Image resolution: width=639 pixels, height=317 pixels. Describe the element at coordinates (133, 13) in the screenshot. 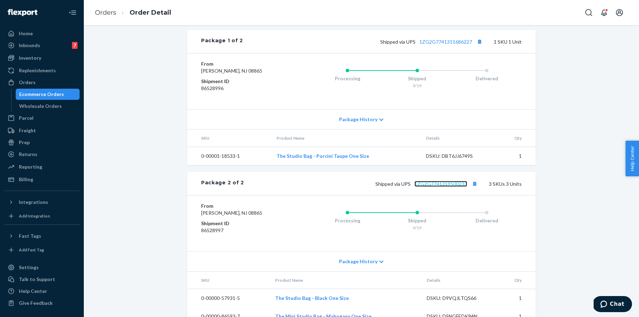

I see `ol: breadcrumbs` at that location.